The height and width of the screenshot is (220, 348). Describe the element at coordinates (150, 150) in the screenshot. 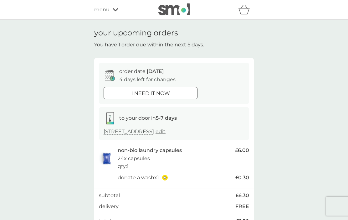

I see `p: non-bio laundry capsules` at that location.